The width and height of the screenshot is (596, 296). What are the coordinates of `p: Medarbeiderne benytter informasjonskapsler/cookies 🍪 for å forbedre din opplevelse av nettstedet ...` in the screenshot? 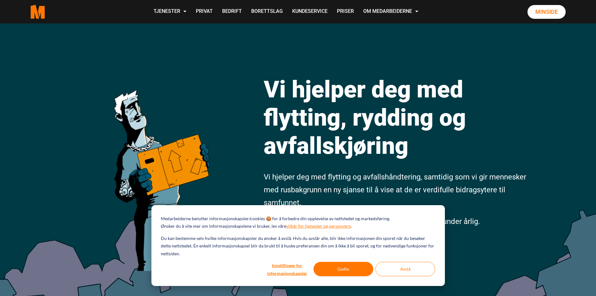 It's located at (275, 218).